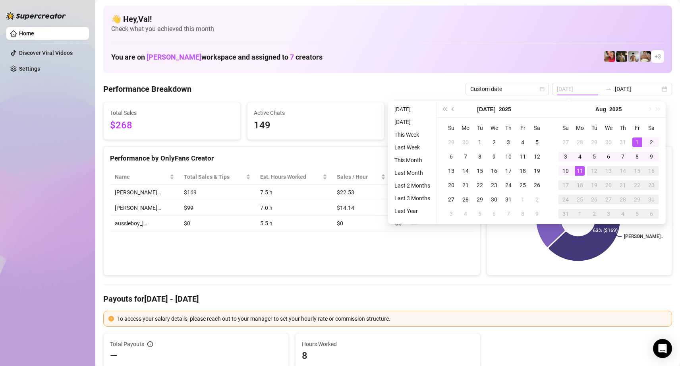 This screenshot has width=680, height=366. I want to click on td: 2025-07-30, so click(608, 142).